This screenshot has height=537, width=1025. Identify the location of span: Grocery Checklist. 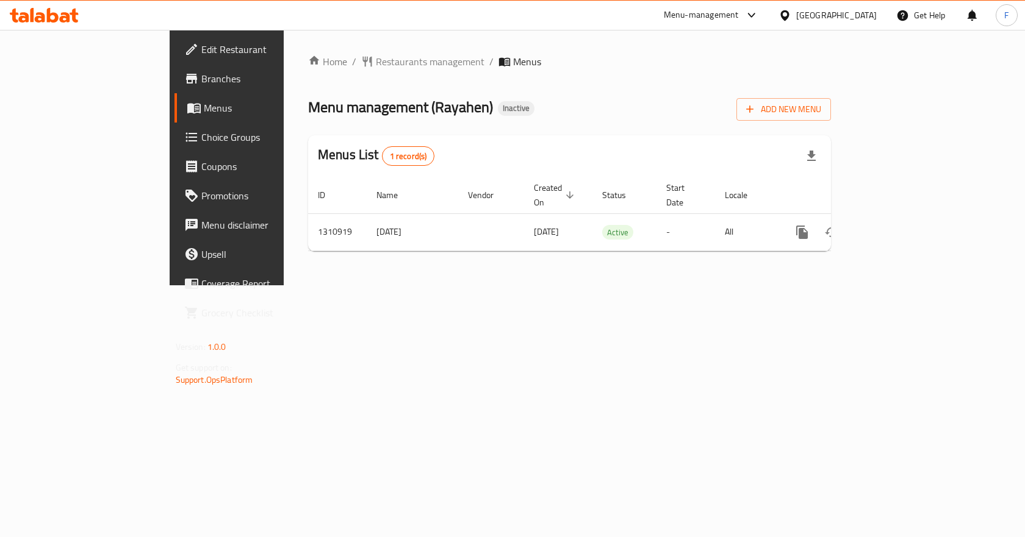
(266, 313).